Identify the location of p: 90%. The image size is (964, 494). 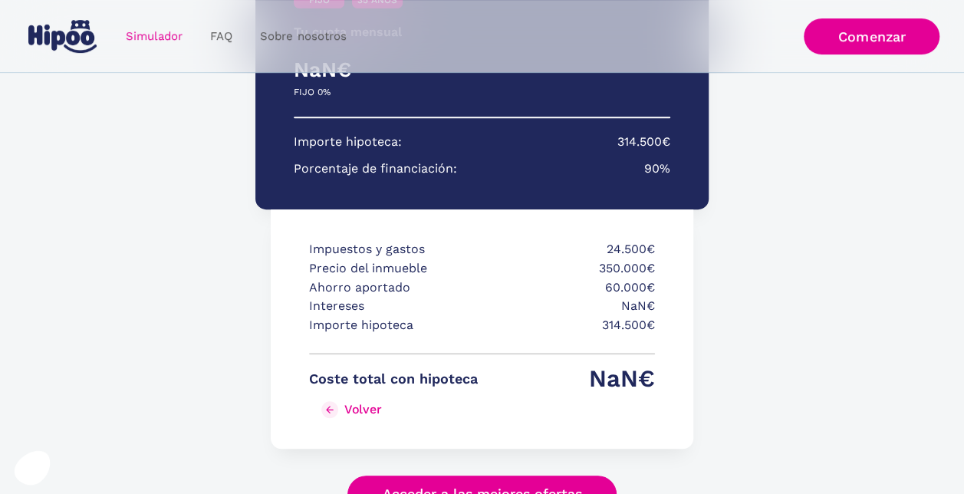
(657, 169).